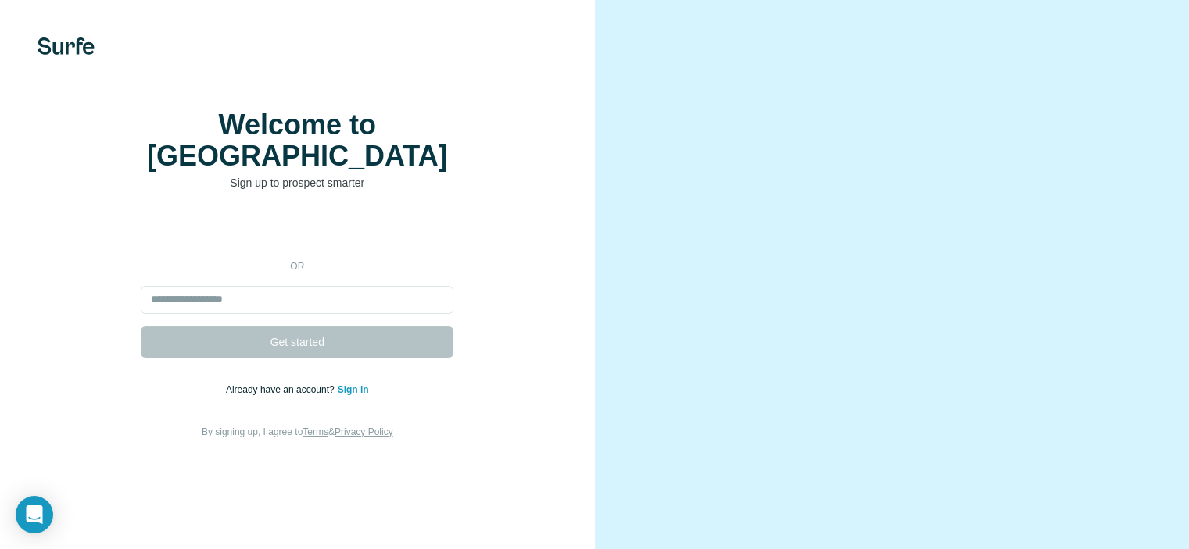 The width and height of the screenshot is (1189, 549). What do you see at coordinates (297, 266) in the screenshot?
I see `p: or` at bounding box center [297, 266].